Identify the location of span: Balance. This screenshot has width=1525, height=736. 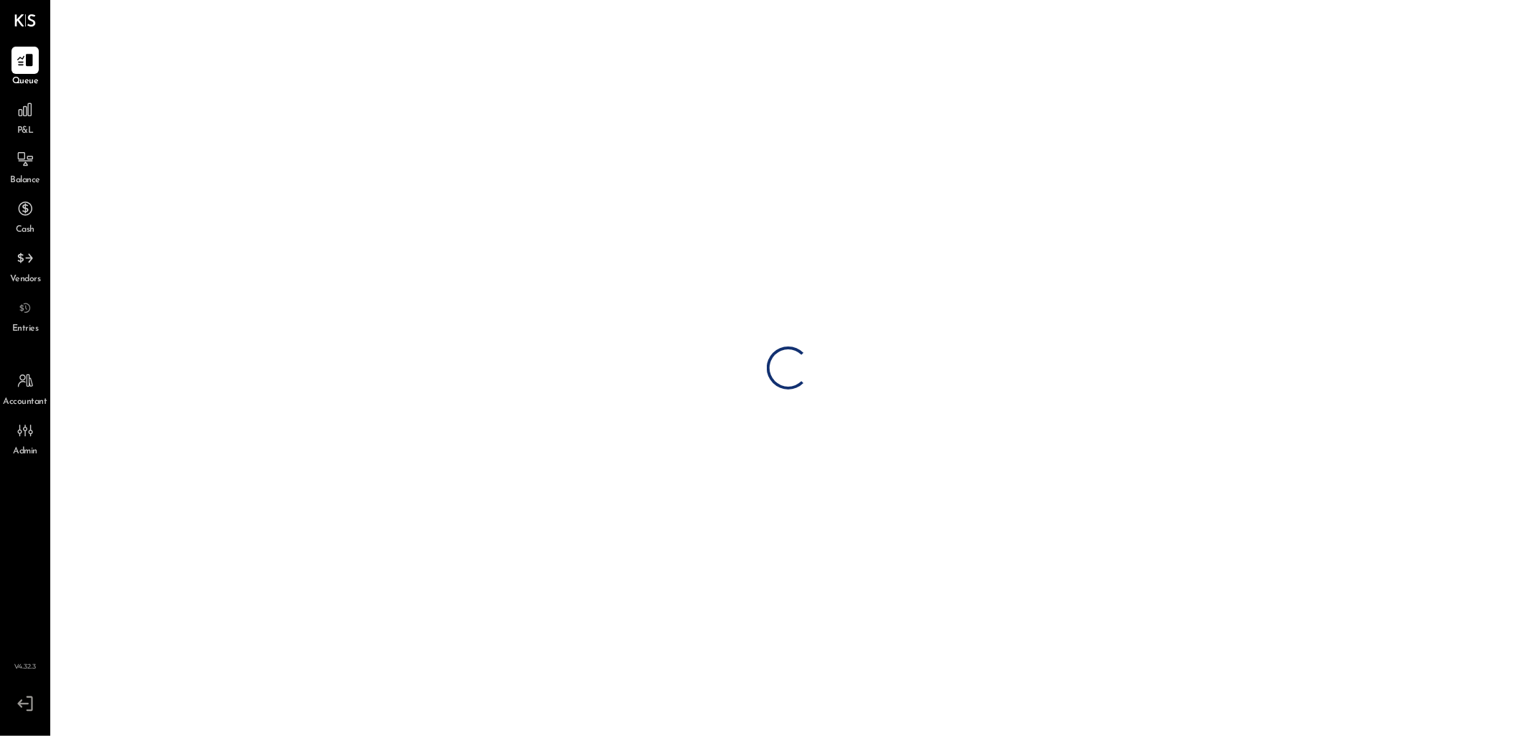
(25, 181).